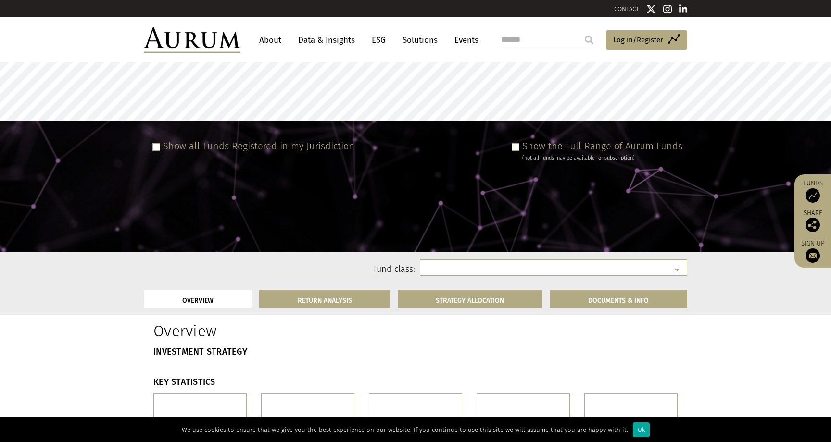 The width and height of the screenshot is (831, 442). What do you see at coordinates (378, 40) in the screenshot?
I see `a: ESG` at bounding box center [378, 40].